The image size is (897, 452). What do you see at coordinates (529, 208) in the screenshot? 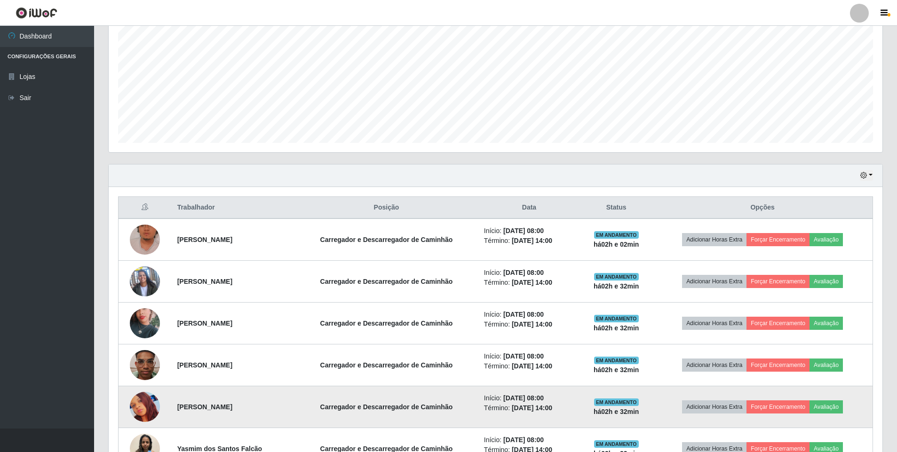
I see `th: Data` at bounding box center [529, 208].